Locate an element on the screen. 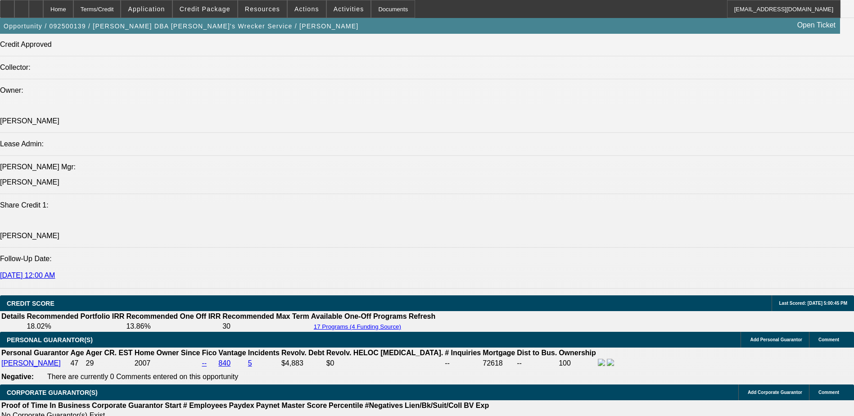 This screenshot has width=854, height=416. b: Vantage is located at coordinates (232, 353).